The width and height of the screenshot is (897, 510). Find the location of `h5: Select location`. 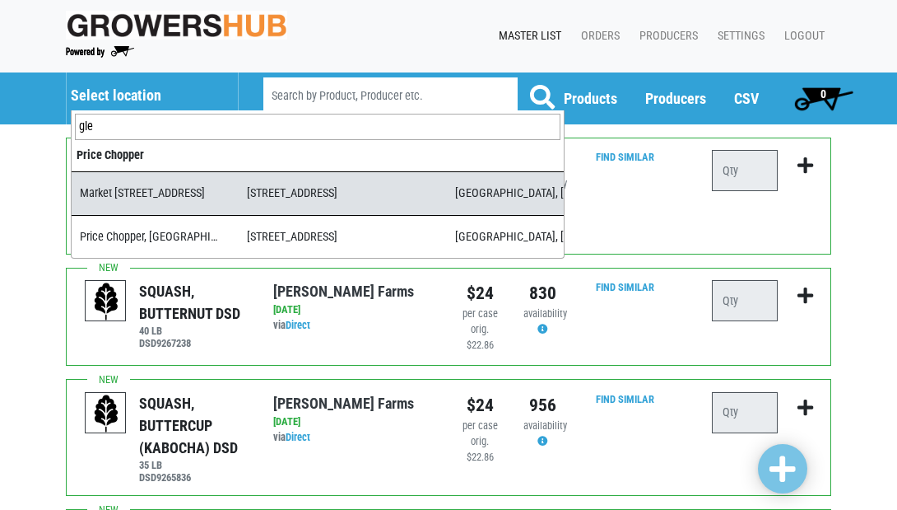

h5: Select location is located at coordinates (146, 96).